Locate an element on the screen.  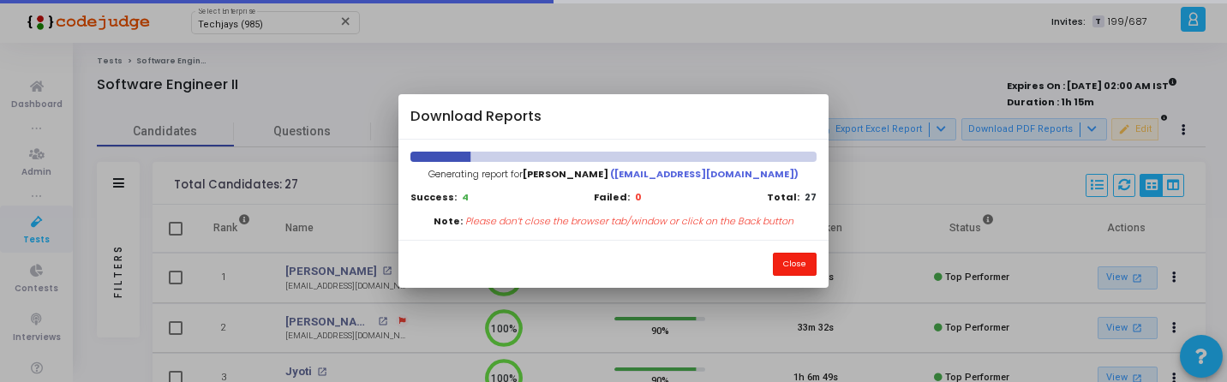
b: Note: is located at coordinates (448, 221).